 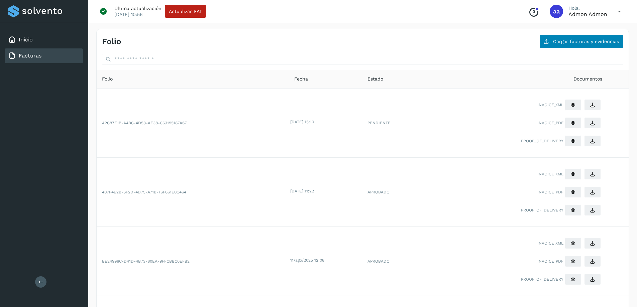 What do you see at coordinates (395, 123) in the screenshot?
I see `td: PENDIENTE` at bounding box center [395, 123].